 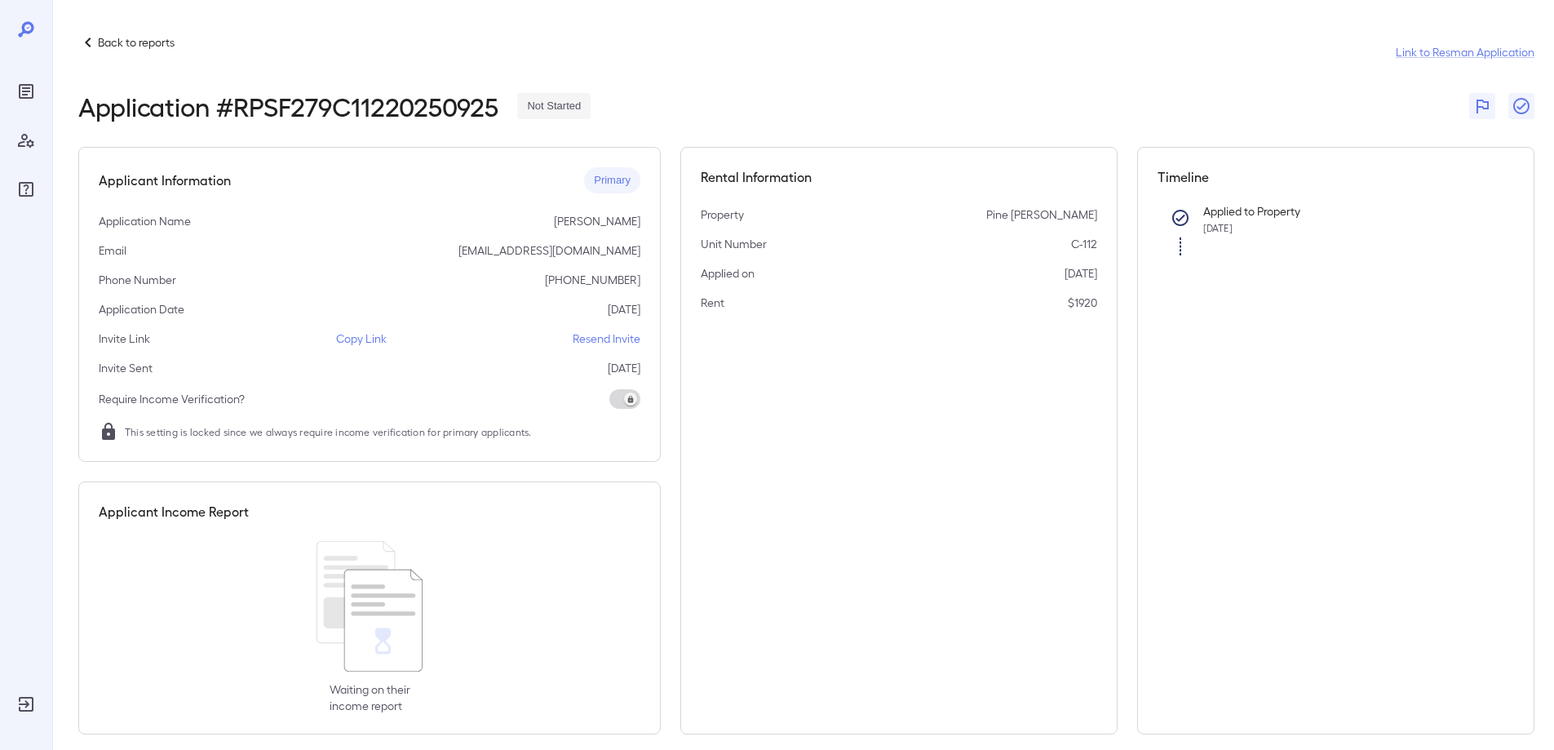 What do you see at coordinates (124, 338) in the screenshot?
I see `p: Invite Link` at bounding box center [124, 338].